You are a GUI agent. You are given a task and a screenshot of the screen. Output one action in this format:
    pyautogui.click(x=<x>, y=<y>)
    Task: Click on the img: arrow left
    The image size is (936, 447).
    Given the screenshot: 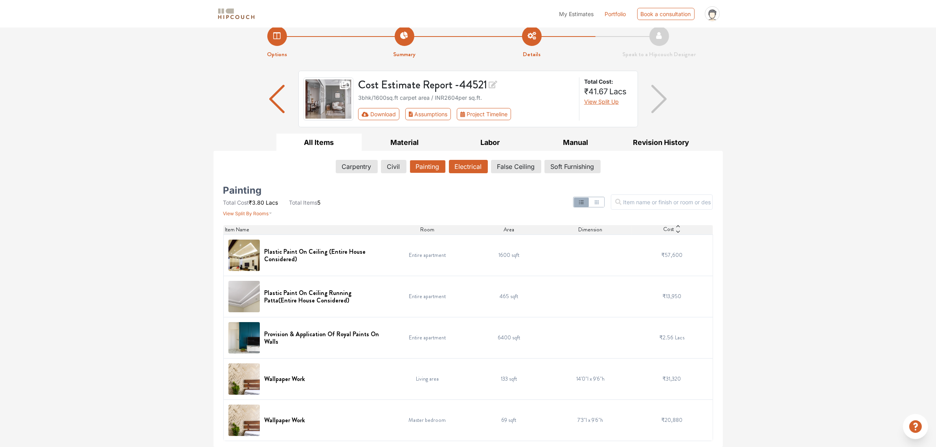 What is the action you would take?
    pyautogui.click(x=277, y=99)
    